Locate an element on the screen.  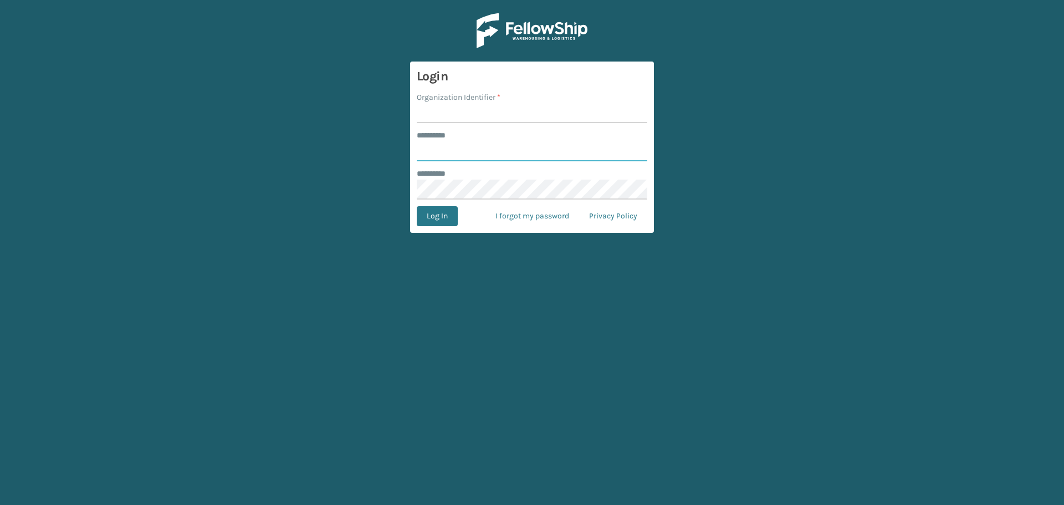
img: Logo is located at coordinates (532, 30).